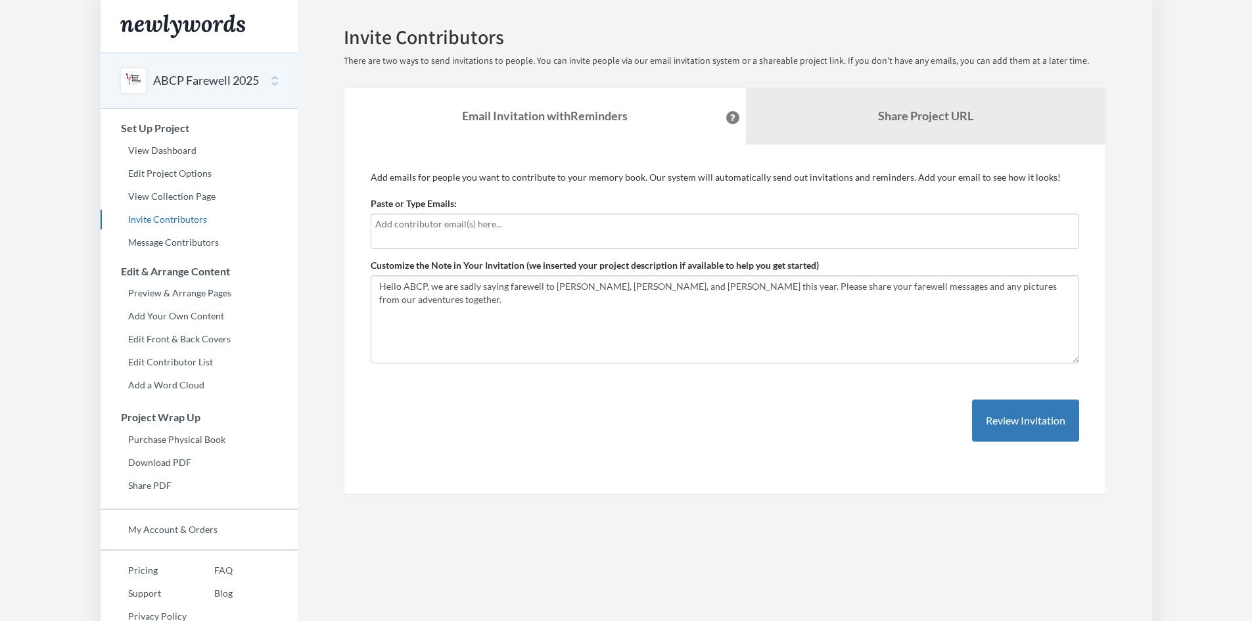  I want to click on a: Share PDF, so click(199, 486).